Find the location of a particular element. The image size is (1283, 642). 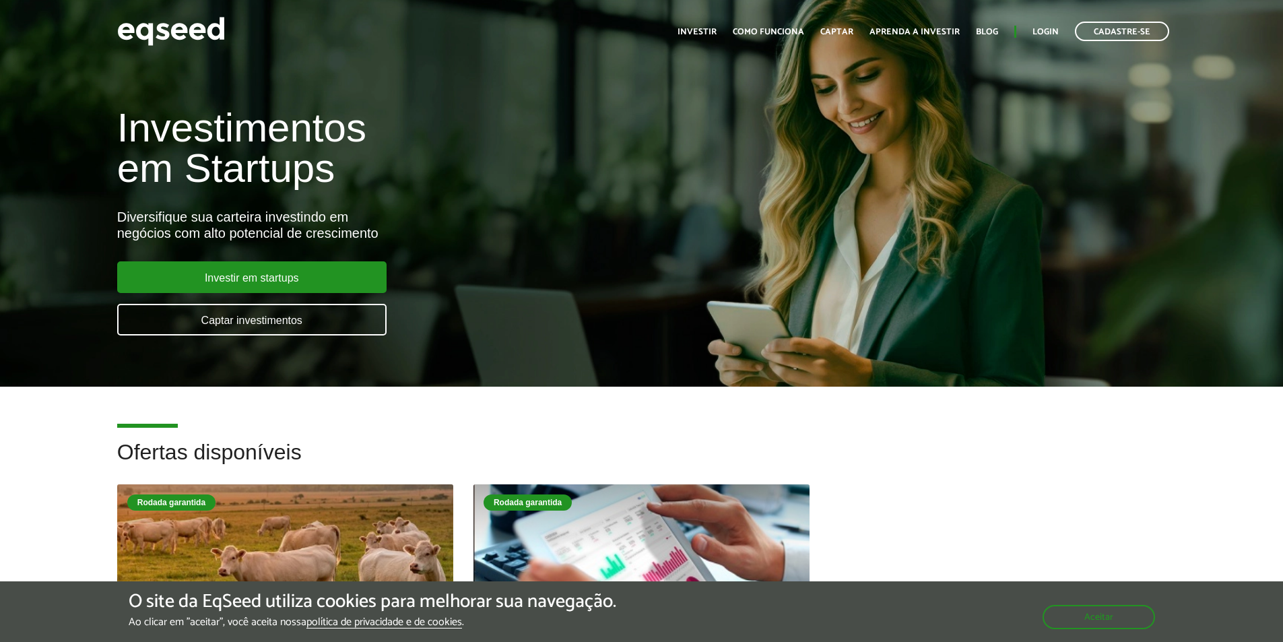

h5: O site da EqSeed utiliza cookies para melhorar sua navegação. is located at coordinates (373, 602).